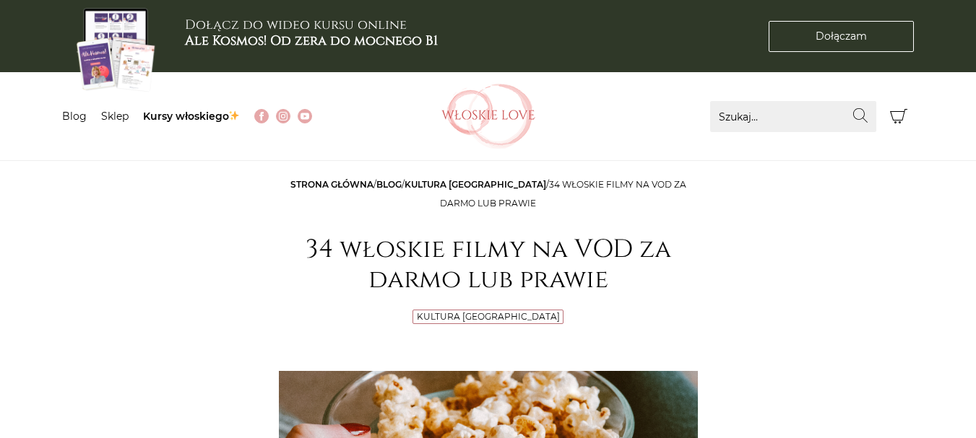 The height and width of the screenshot is (438, 976). What do you see at coordinates (488, 116) in the screenshot?
I see `img: Włoskielove` at bounding box center [488, 116].